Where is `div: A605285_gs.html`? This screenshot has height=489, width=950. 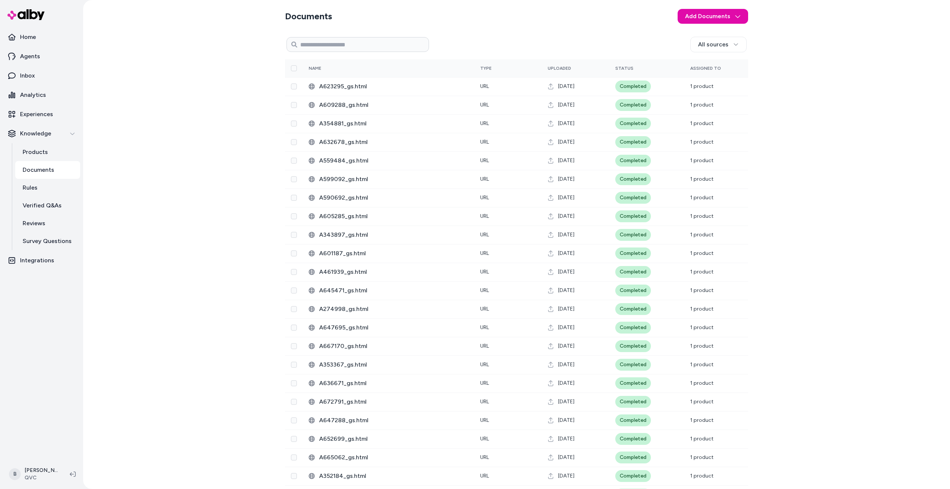 div: A605285_gs.html is located at coordinates (388, 216).